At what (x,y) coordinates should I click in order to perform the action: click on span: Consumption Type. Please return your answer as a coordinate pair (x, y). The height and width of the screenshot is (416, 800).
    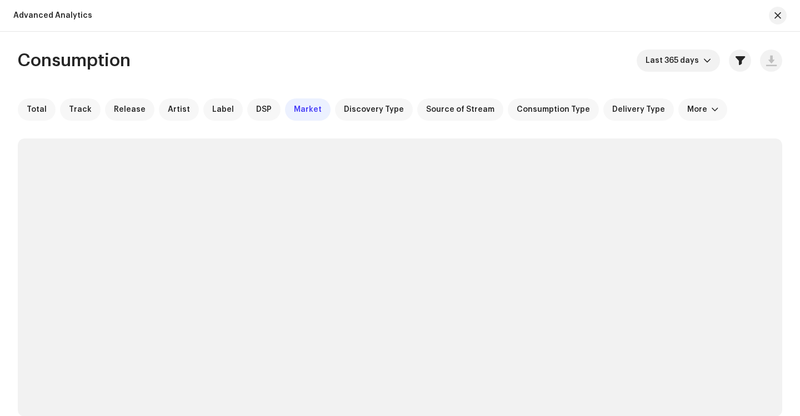
    Looking at the image, I should click on (554, 109).